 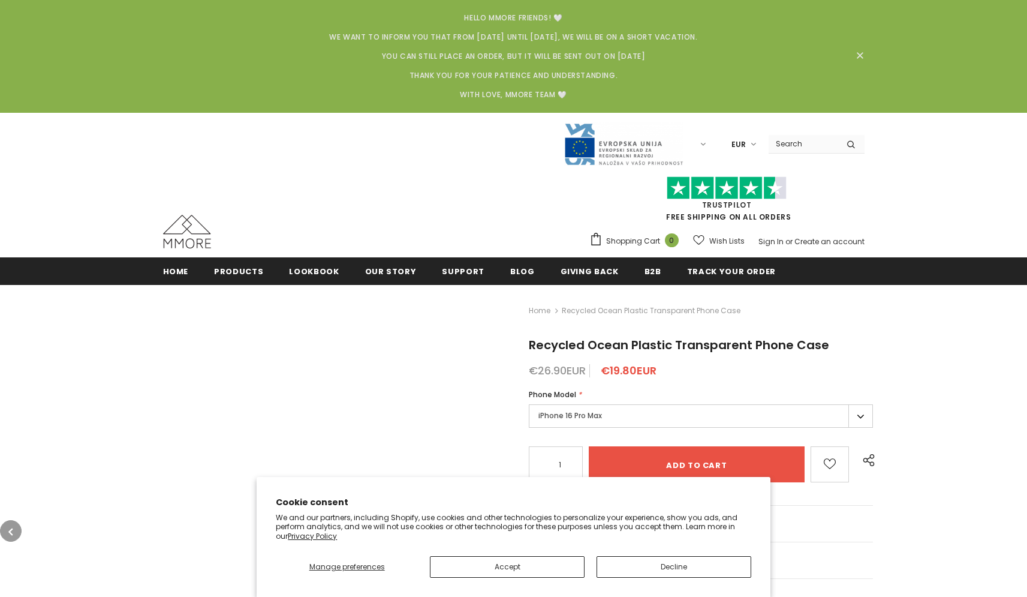 What do you see at coordinates (727, 241) in the screenshot?
I see `span: Wish Lists` at bounding box center [727, 241].